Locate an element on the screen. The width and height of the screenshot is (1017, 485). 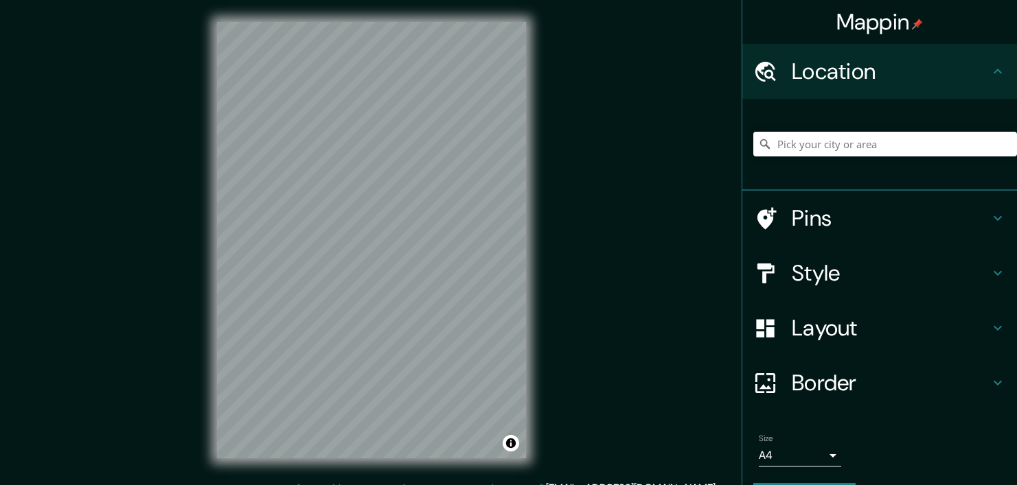
div: A4 is located at coordinates (800, 456).